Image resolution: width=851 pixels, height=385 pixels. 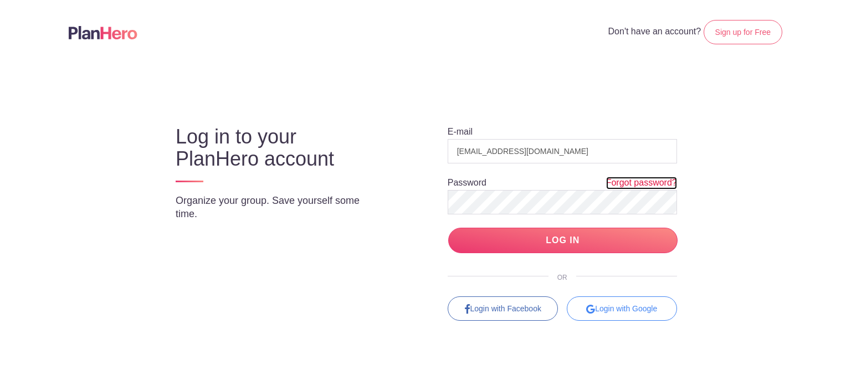 What do you see at coordinates (280, 207) in the screenshot?
I see `p: Organize your group. Save yourself some time.` at bounding box center [280, 207].